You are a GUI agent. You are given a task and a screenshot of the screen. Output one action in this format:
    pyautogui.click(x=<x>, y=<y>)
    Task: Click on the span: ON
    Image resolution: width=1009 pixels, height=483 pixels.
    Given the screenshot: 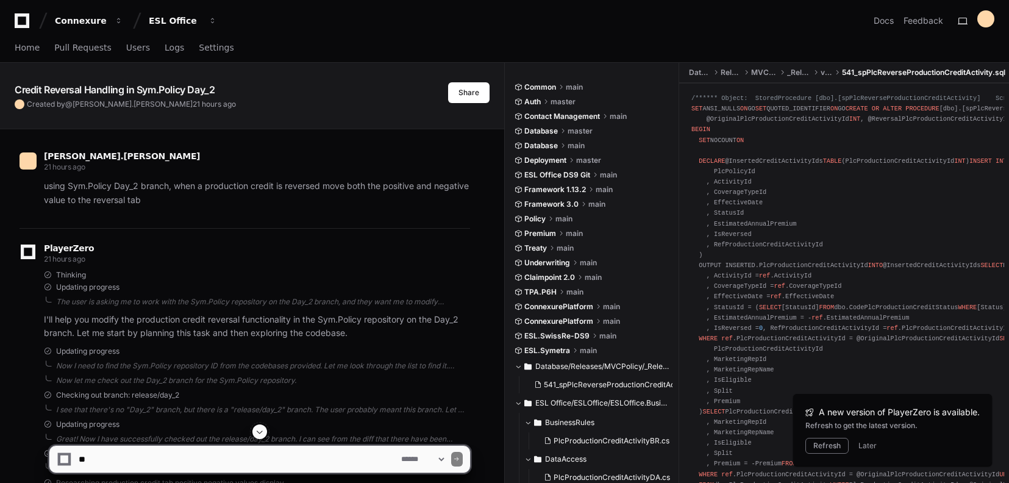 What is the action you would take?
    pyautogui.click(x=834, y=109)
    